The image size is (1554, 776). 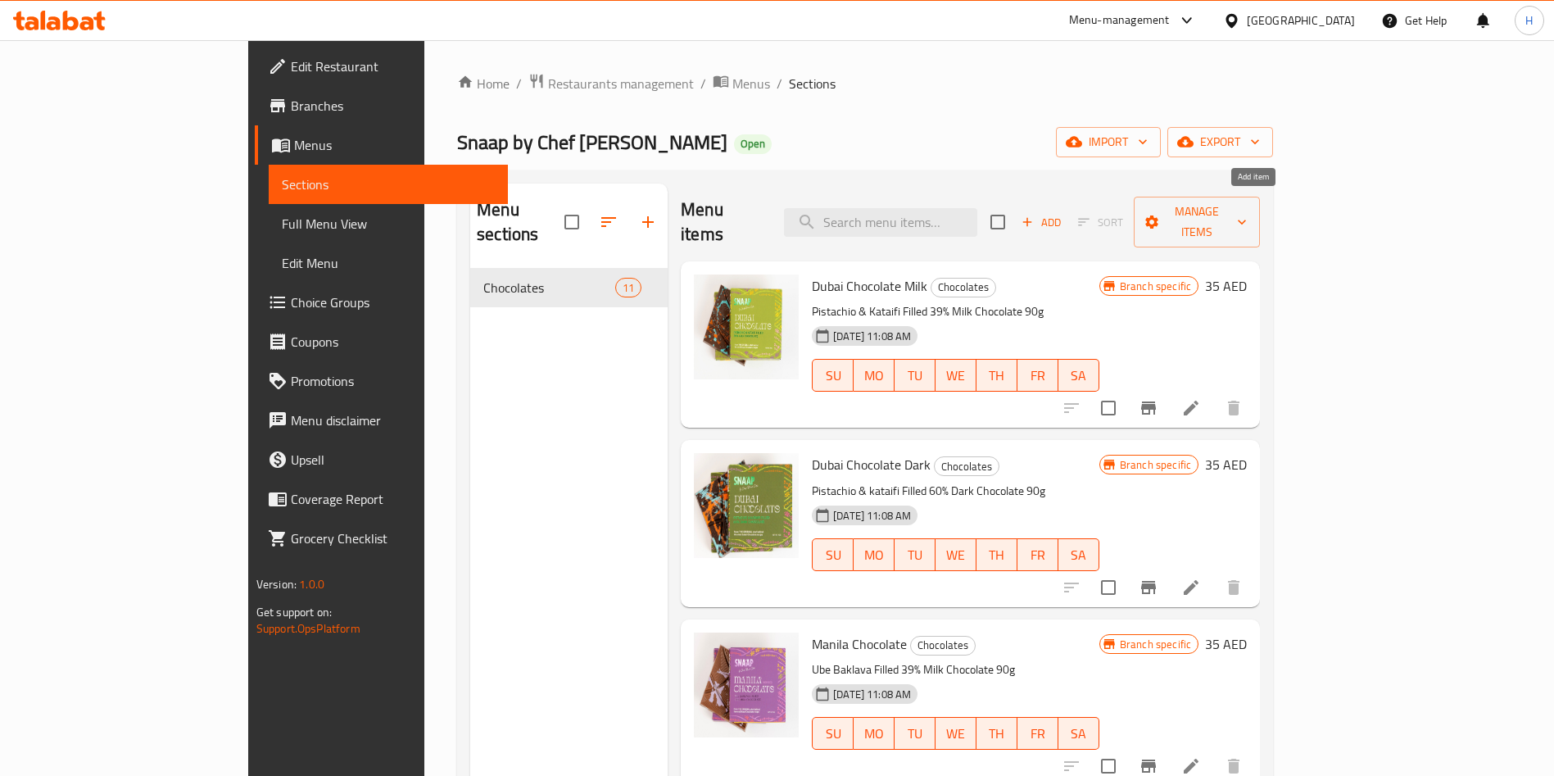 What do you see at coordinates (392, 302) in the screenshot?
I see `span: Choice Groups` at bounding box center [392, 302].